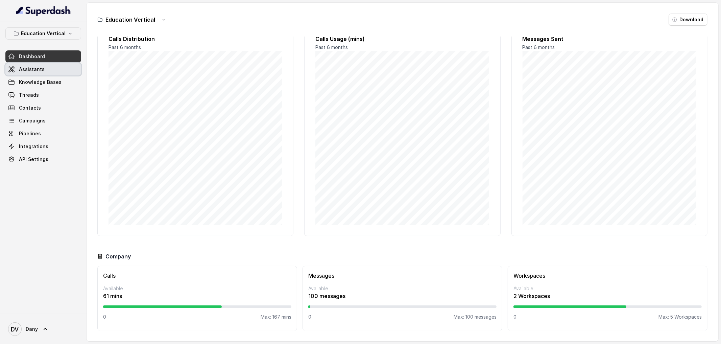  I want to click on h3: Company, so click(118, 256).